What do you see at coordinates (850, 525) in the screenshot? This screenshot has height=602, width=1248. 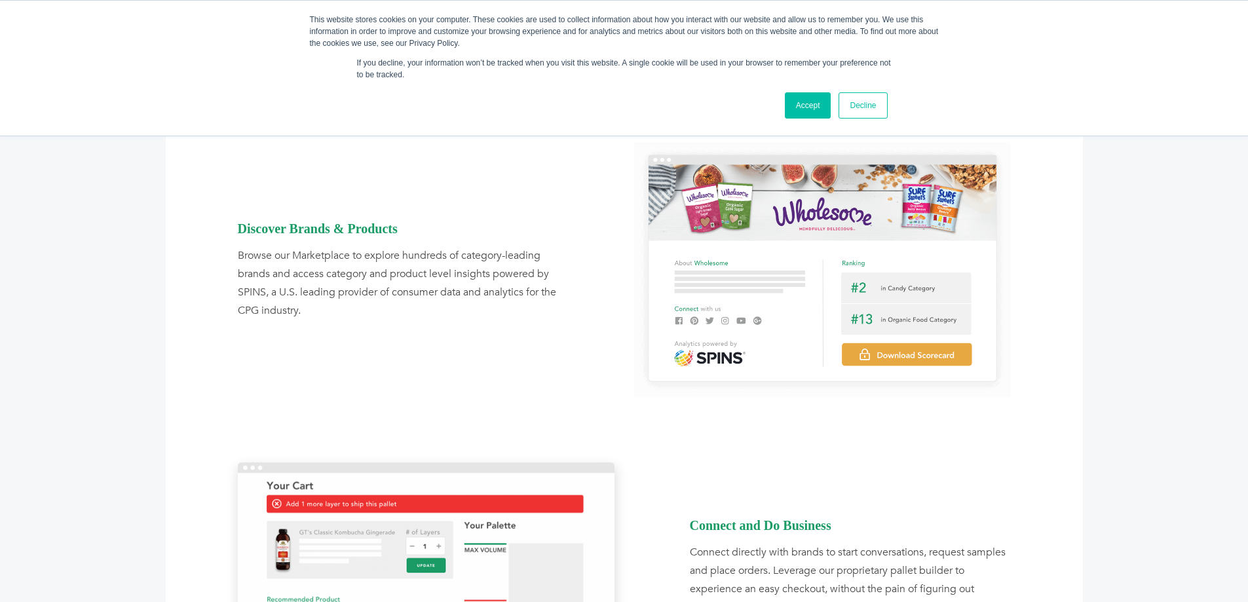 I see `div: Connect and Do Business` at bounding box center [850, 525].